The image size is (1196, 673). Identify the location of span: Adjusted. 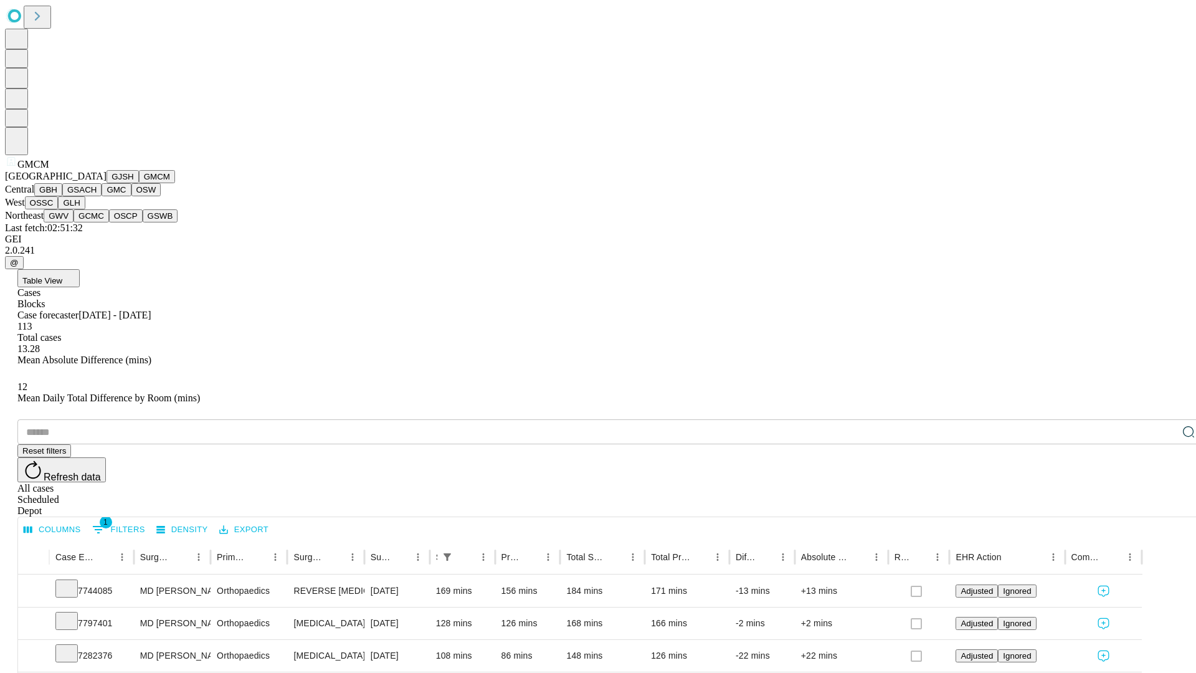
(977, 591).